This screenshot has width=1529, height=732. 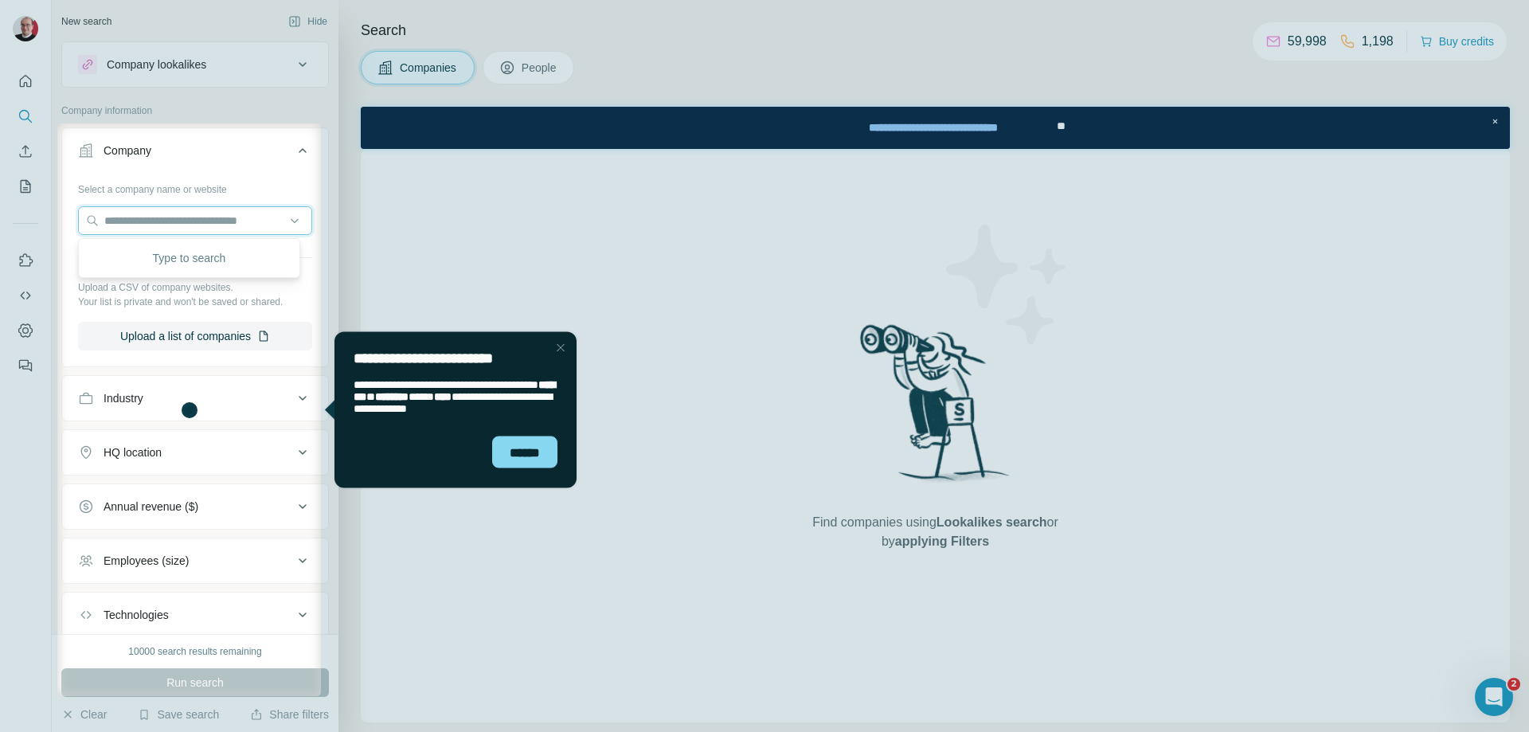 I want to click on button: Upload a list of companies, so click(x=195, y=336).